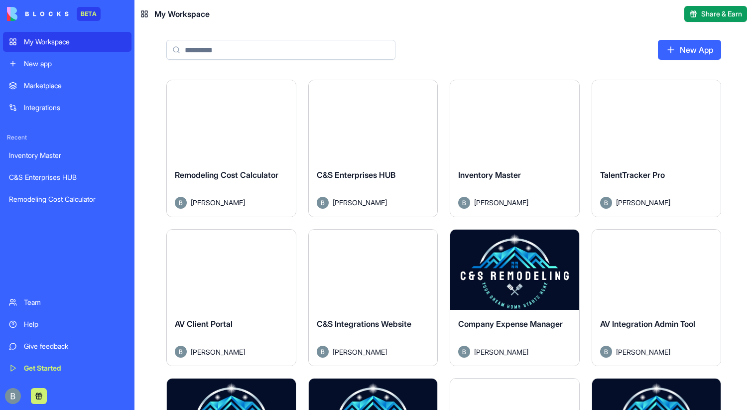  What do you see at coordinates (67, 368) in the screenshot?
I see `a: Get Started` at bounding box center [67, 368].